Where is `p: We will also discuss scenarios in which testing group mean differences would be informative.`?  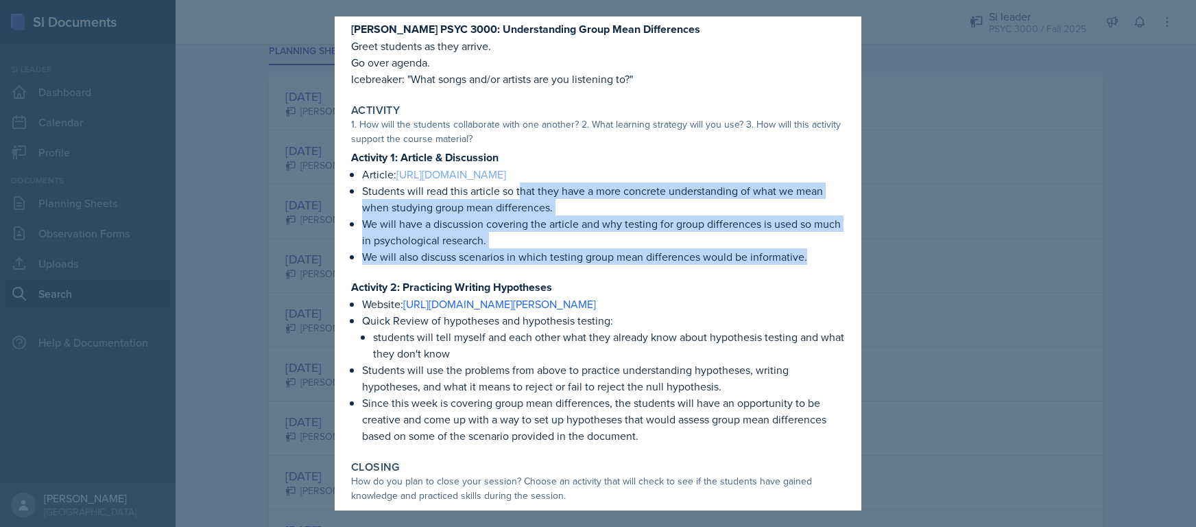 p: We will also discuss scenarios in which testing group mean differences would be informative. is located at coordinates (603, 256).